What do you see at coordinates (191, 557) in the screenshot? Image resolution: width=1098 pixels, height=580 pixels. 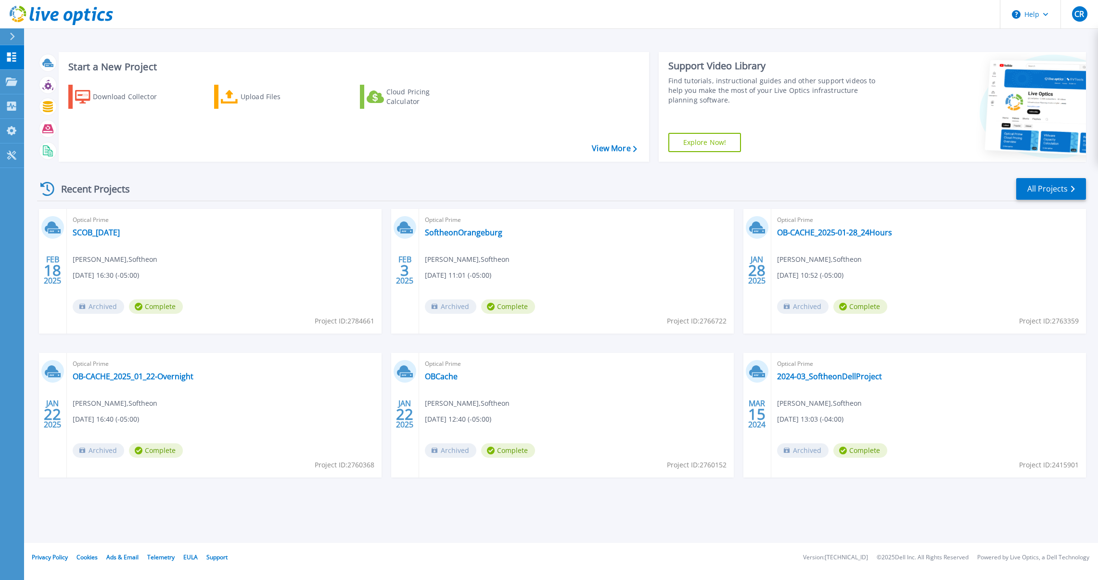 I see `a: EULA` at bounding box center [191, 557].